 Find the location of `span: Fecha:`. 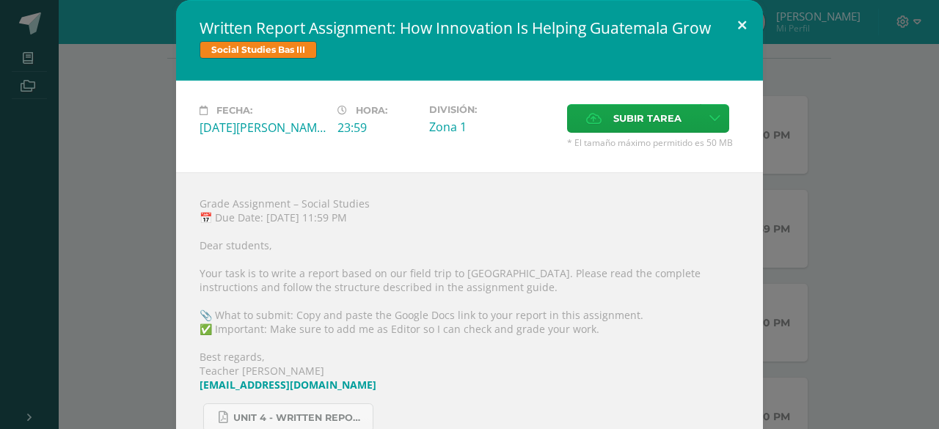

span: Fecha: is located at coordinates (234, 110).